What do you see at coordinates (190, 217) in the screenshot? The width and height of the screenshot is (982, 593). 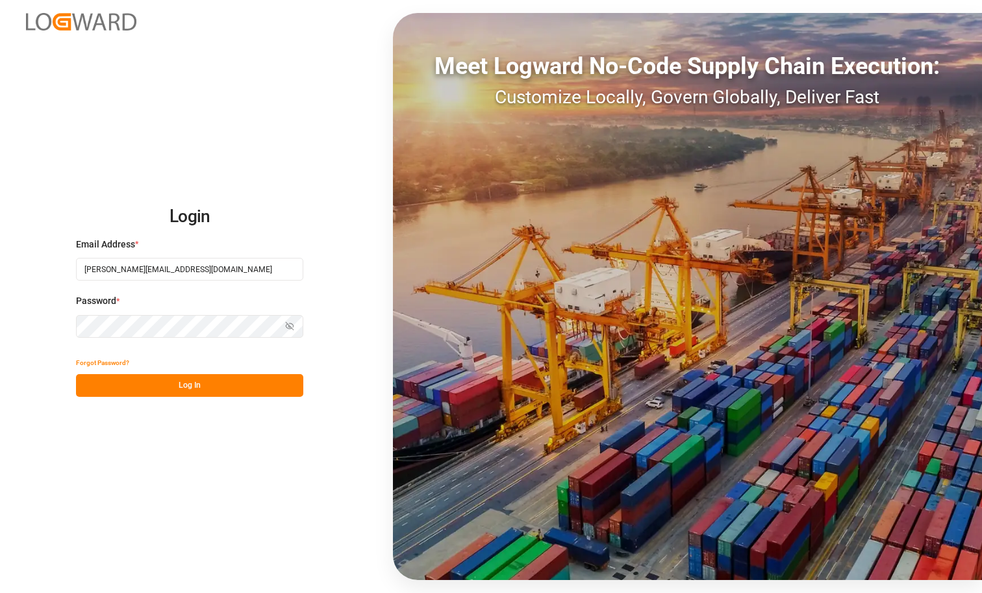 I see `h2: Login` at bounding box center [190, 217].